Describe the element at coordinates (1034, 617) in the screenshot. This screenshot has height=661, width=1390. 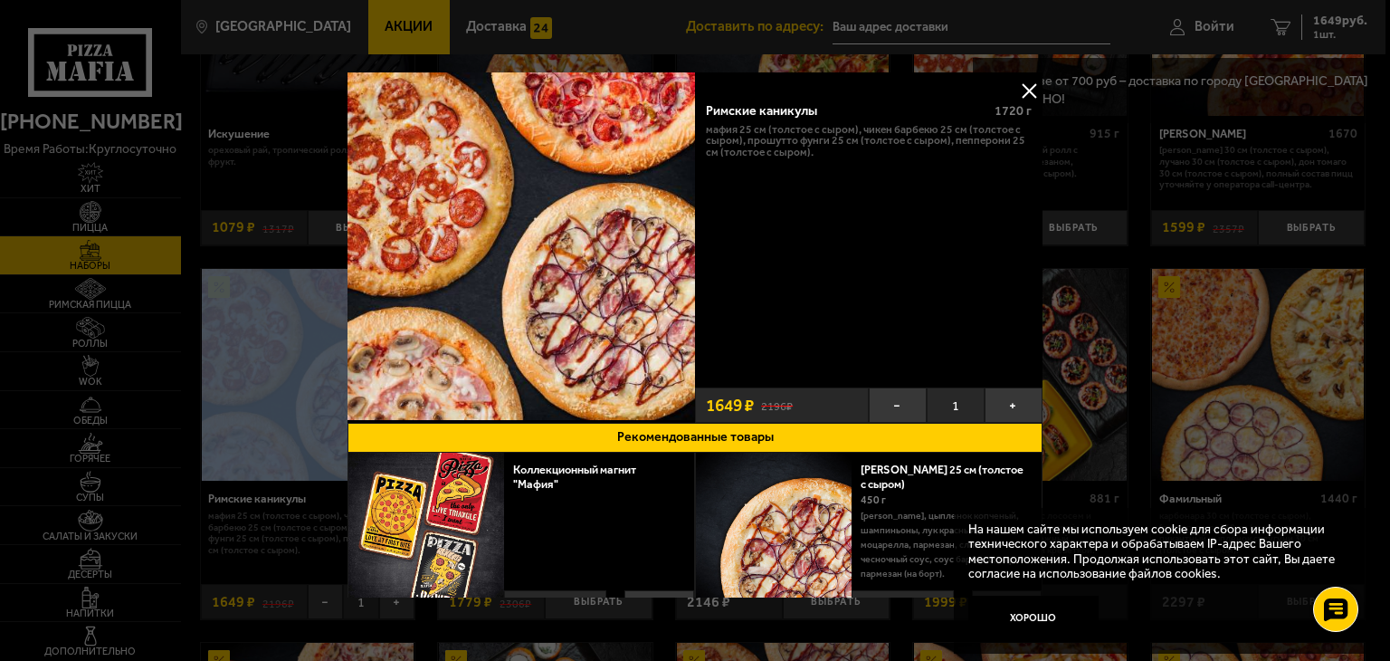
I see `button: Хорошо` at that location.